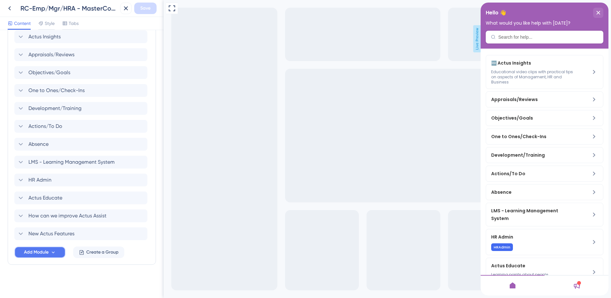  What do you see at coordinates (40, 252) in the screenshot?
I see `button: Add Module` at bounding box center [40, 252].